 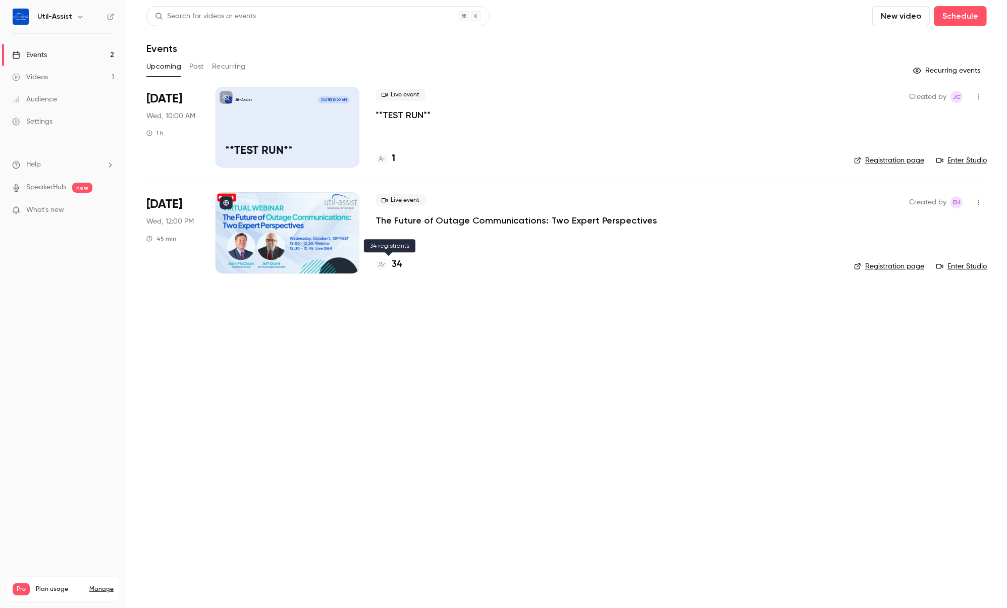 I want to click on span: Josh C, so click(x=956, y=97).